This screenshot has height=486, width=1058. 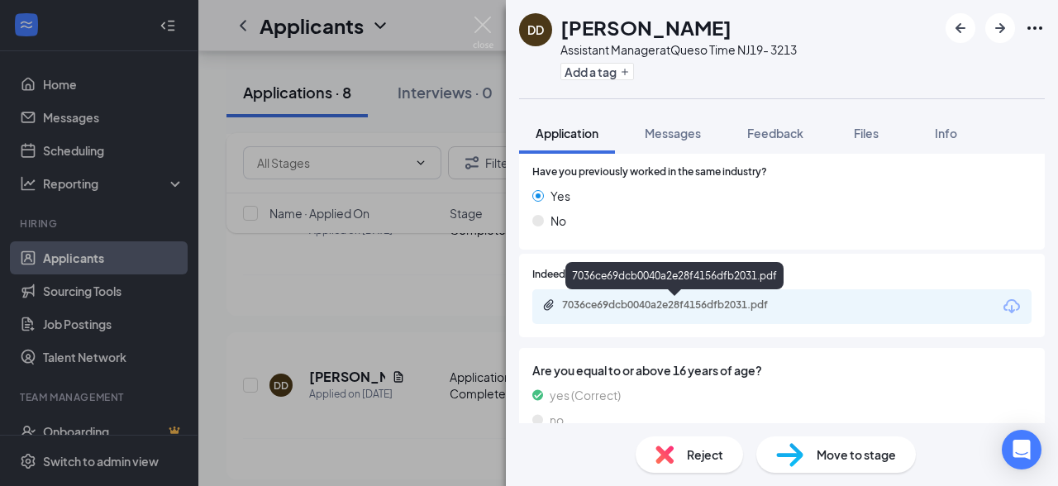 I want to click on span: Messages, so click(x=673, y=133).